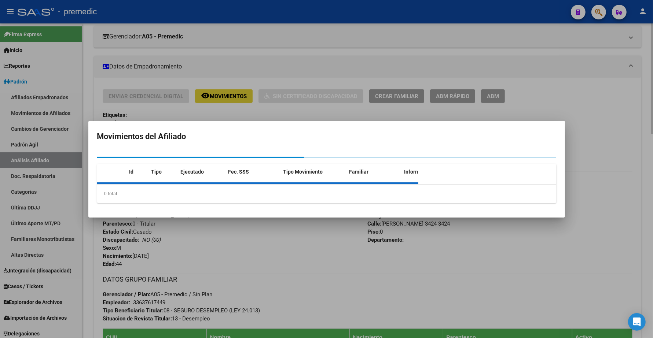 This screenshot has height=338, width=653. I want to click on datatable-header-cell: Tipo, so click(163, 172).